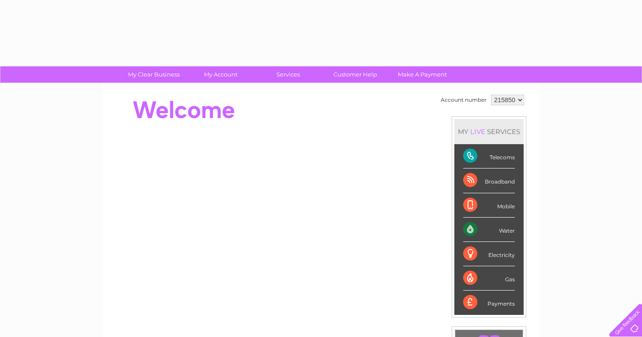 Image resolution: width=642 pixels, height=337 pixels. What do you see at coordinates (489, 131) in the screenshot?
I see `div: MY SERVICES` at bounding box center [489, 131].